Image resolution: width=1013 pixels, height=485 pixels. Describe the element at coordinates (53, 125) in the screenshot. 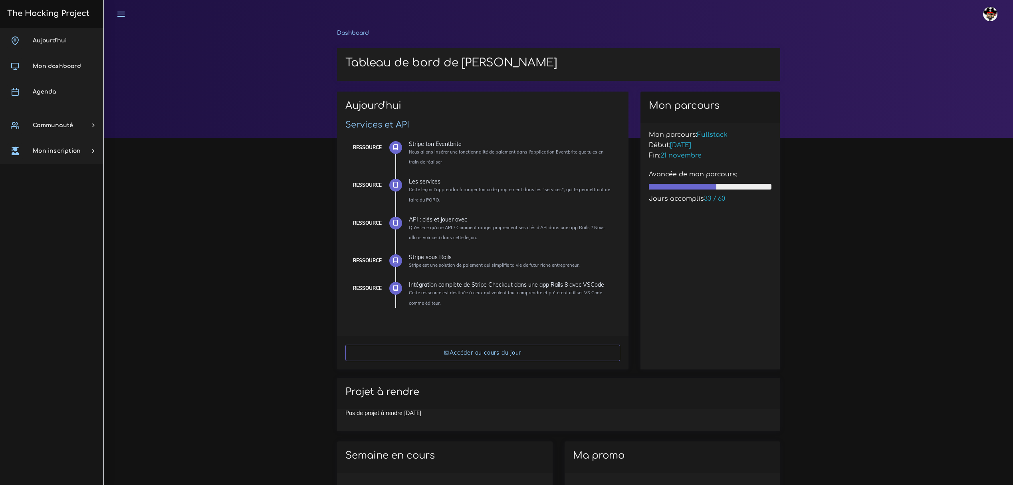

I see `span: Communauté` at that location.